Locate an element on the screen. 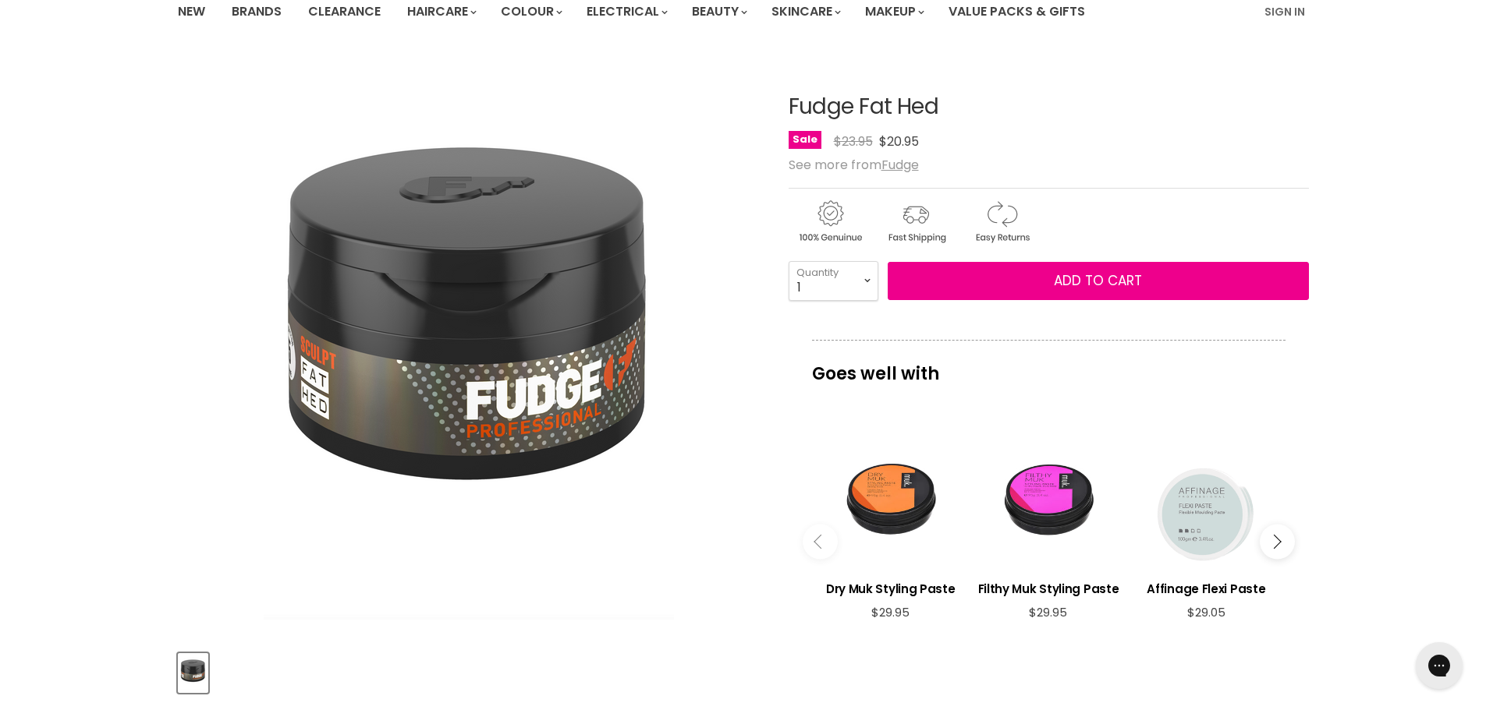  span: See more from is located at coordinates (853, 165).